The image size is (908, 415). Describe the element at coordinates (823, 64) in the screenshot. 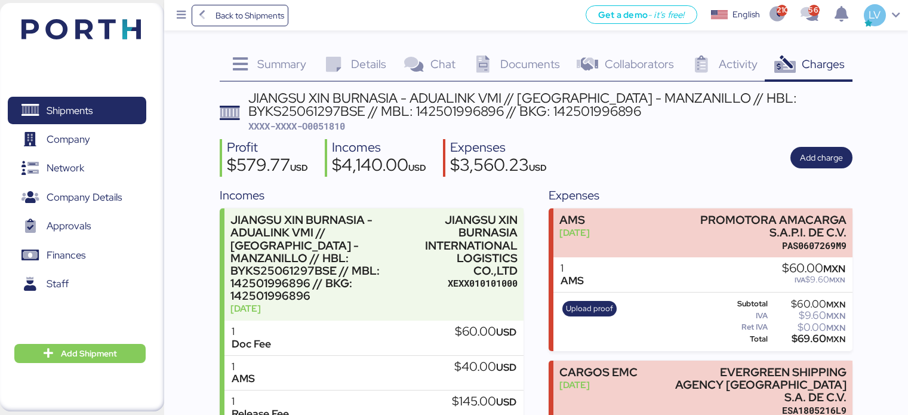

I see `span: Charges` at that location.